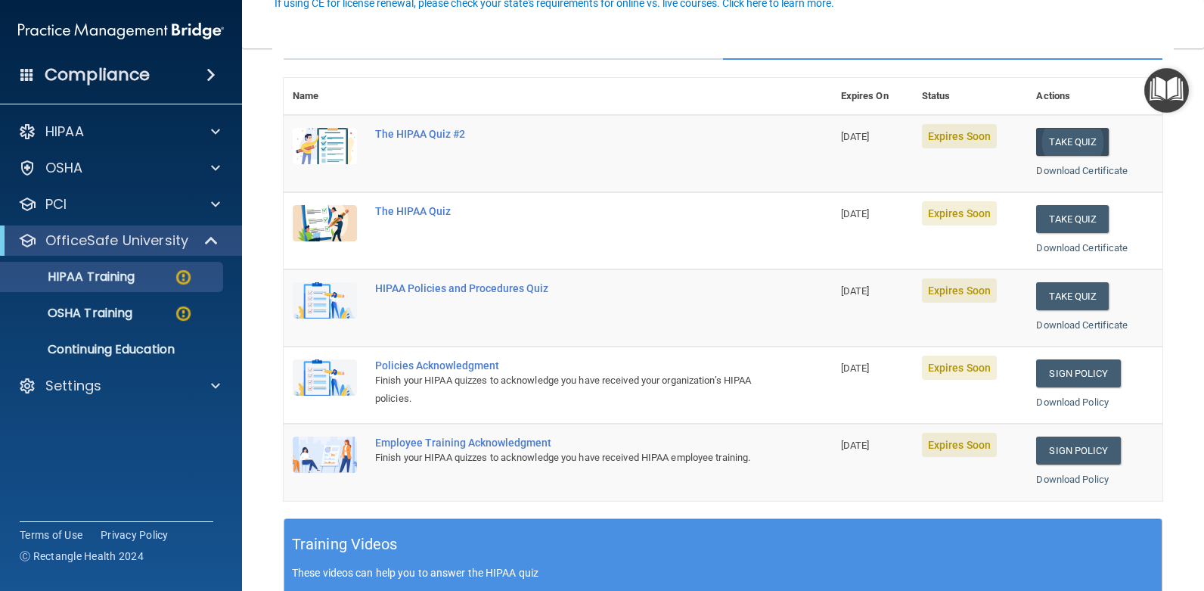 The image size is (1204, 591). I want to click on p: OSHA Training, so click(71, 313).